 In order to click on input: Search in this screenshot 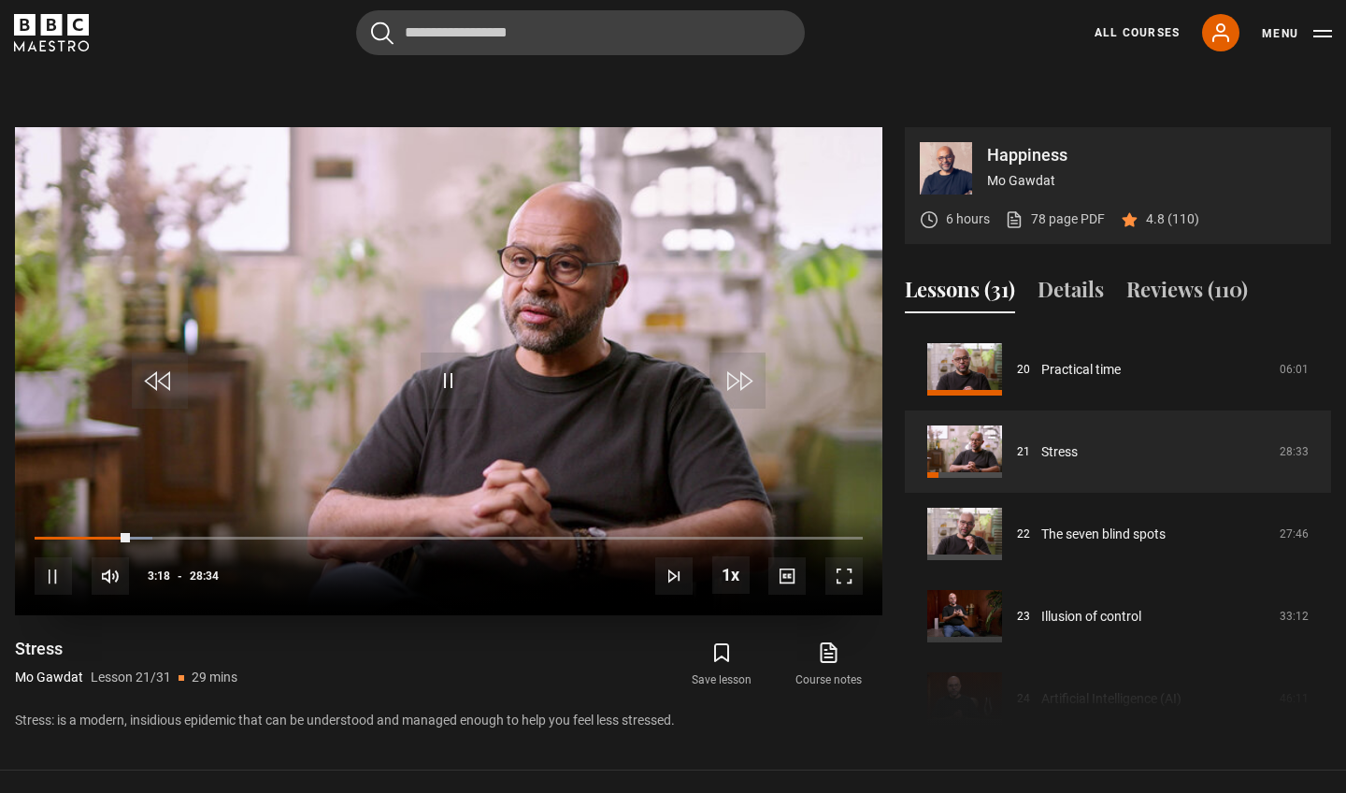, I will do `click(580, 33)`.